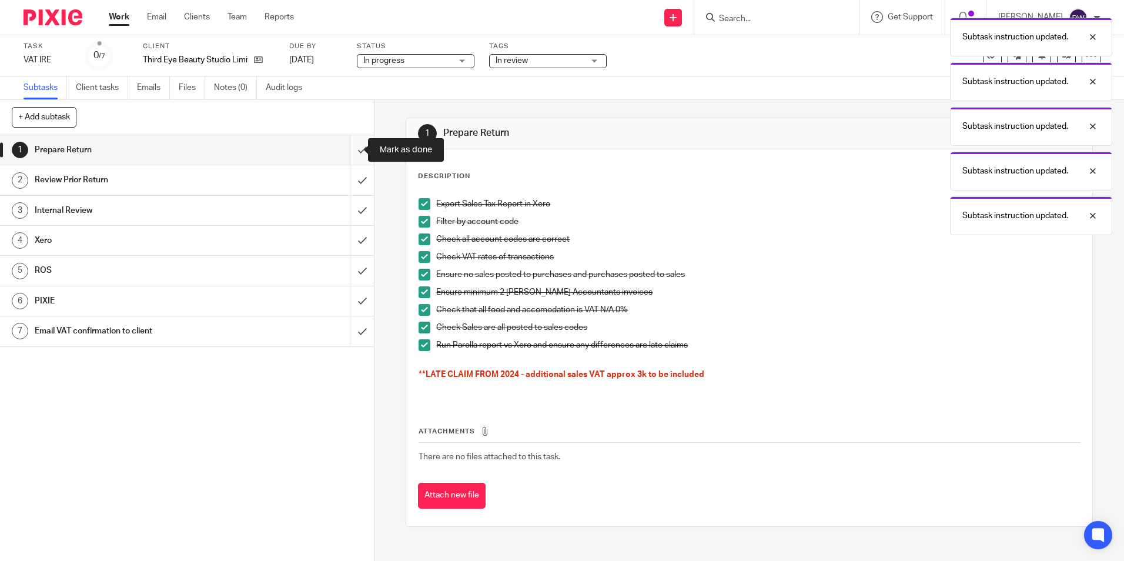 Image resolution: width=1124 pixels, height=561 pixels. What do you see at coordinates (209, 46) in the screenshot?
I see `label: Client` at bounding box center [209, 46].